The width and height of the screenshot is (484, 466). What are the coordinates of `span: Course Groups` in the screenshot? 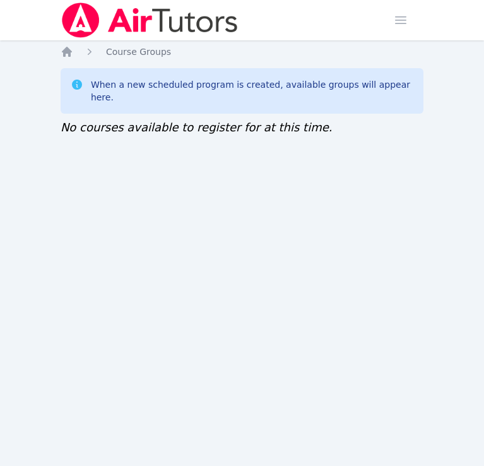 It's located at (138, 52).